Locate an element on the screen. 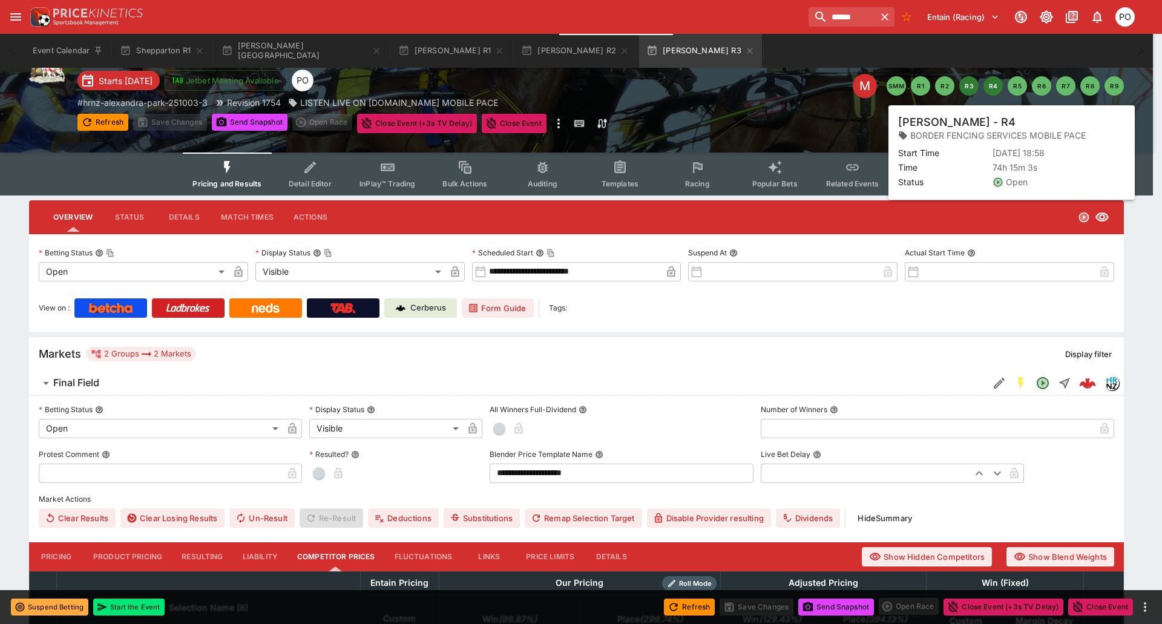  div: 2 Groups 2 Markets is located at coordinates (141, 354).